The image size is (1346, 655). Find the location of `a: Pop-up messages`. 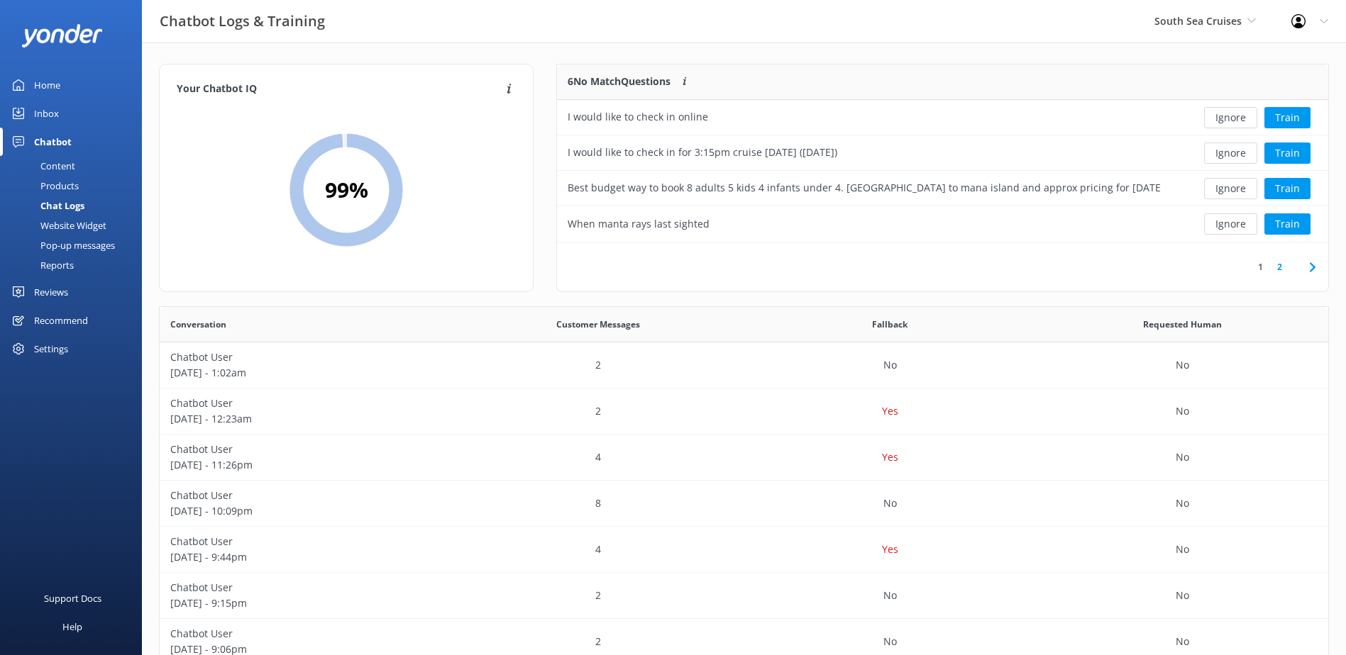

a: Pop-up messages is located at coordinates (75, 245).